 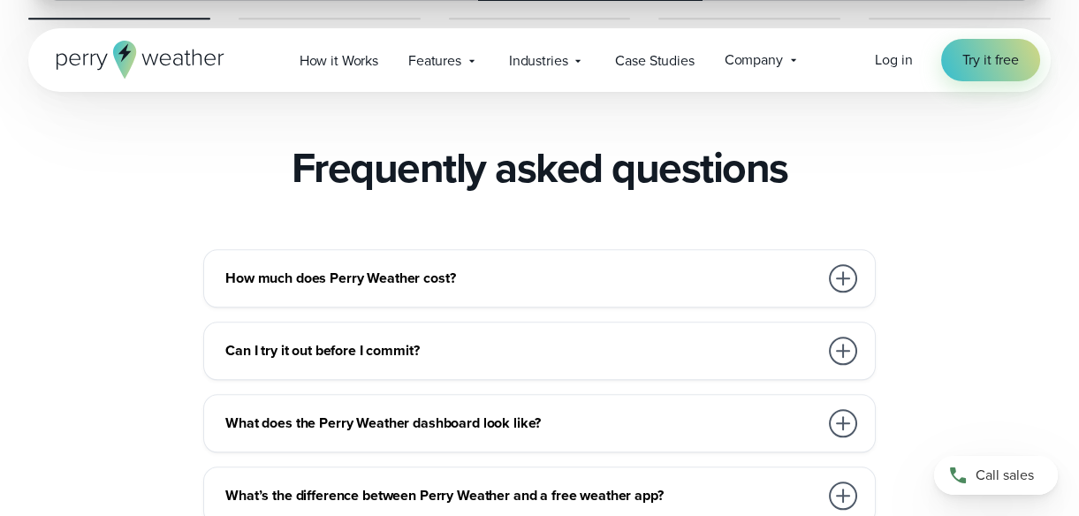 What do you see at coordinates (654, 60) in the screenshot?
I see `a: Case Studies` at bounding box center [654, 60].